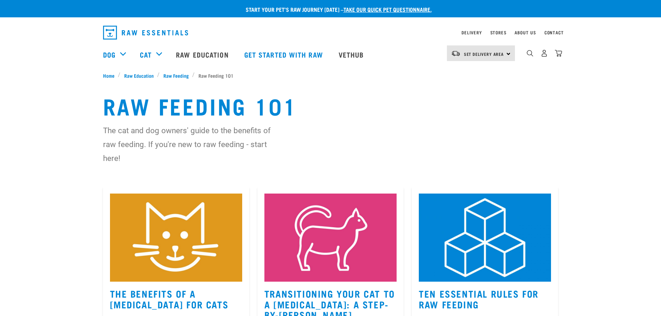 This screenshot has height=316, width=661. I want to click on a: take our quick pet questionnaire., so click(388, 9).